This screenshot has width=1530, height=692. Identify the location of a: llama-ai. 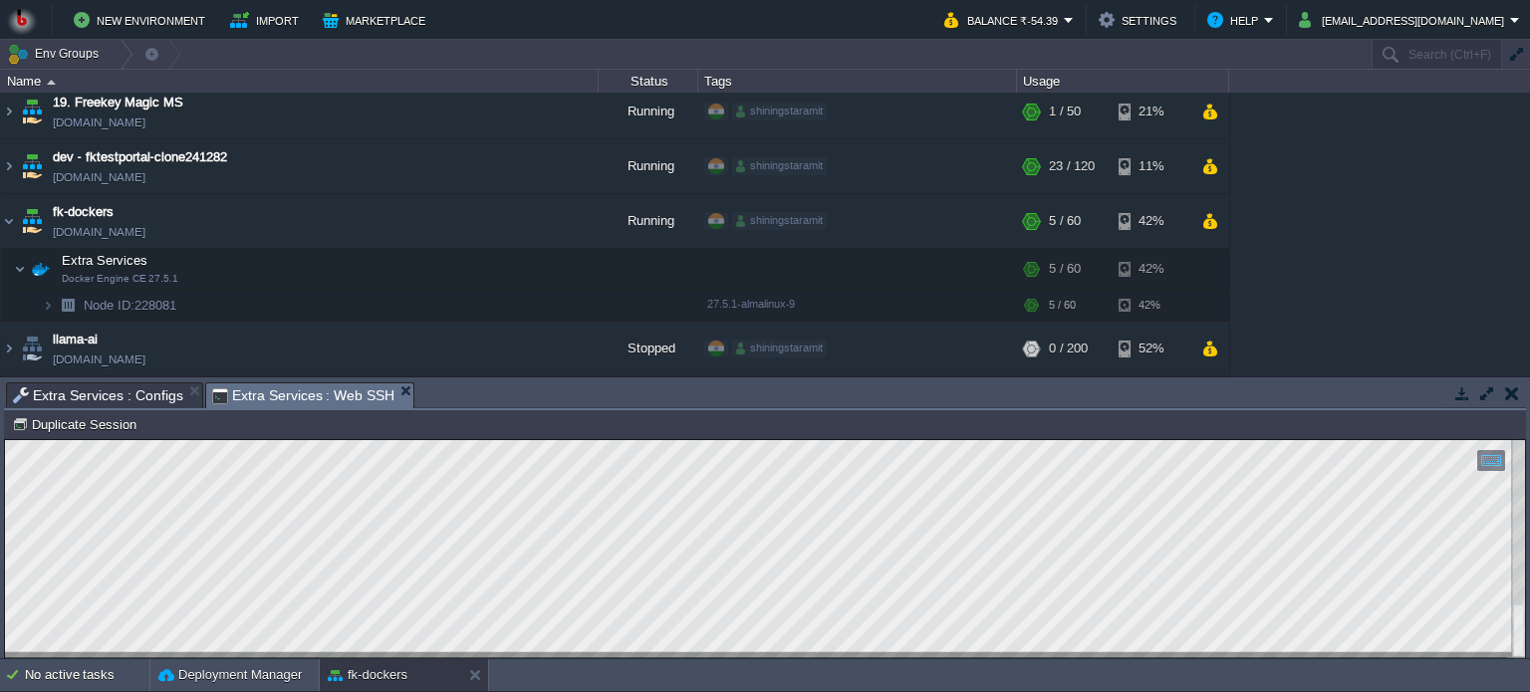
(75, 343).